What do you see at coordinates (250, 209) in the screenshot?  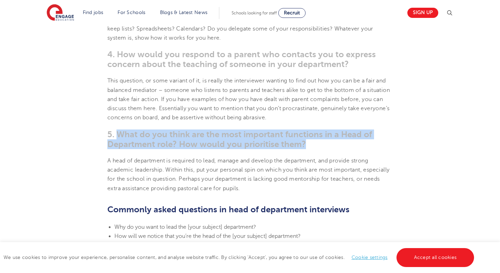 I see `h2: Commonly asked questions in head of department interviews` at bounding box center [250, 209].